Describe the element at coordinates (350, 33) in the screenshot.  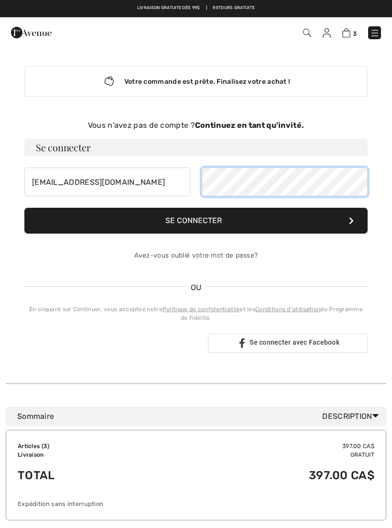
I see `a: 3` at that location.